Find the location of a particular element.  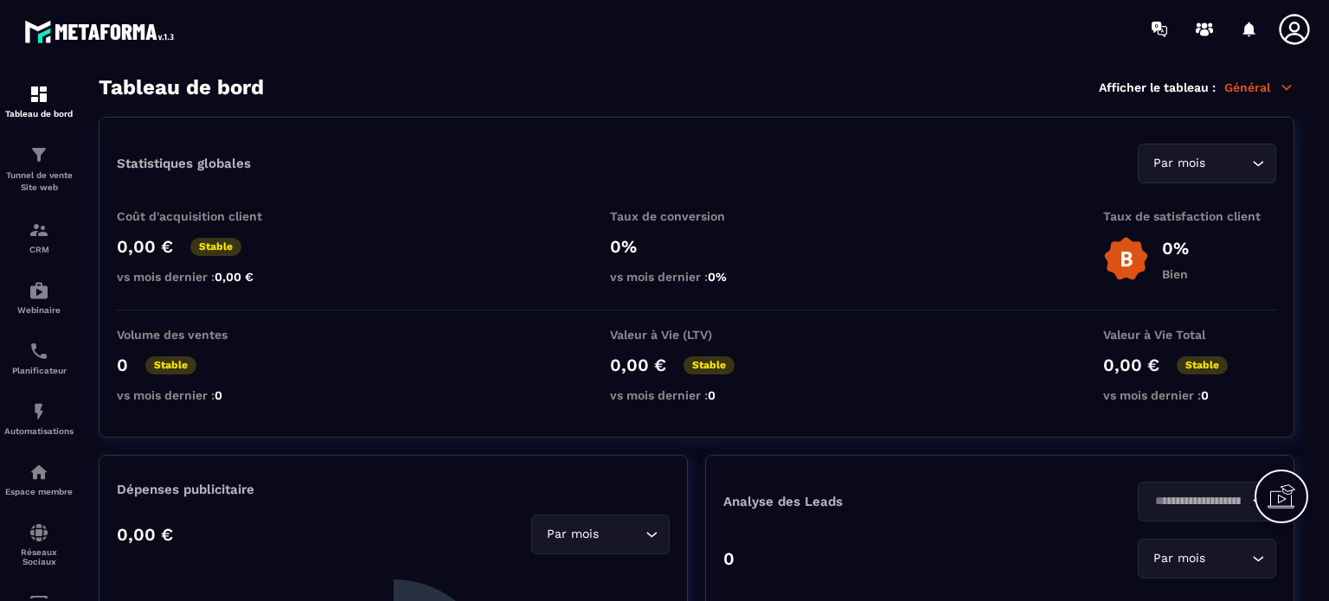

p: Taux de conversion is located at coordinates (696, 216).